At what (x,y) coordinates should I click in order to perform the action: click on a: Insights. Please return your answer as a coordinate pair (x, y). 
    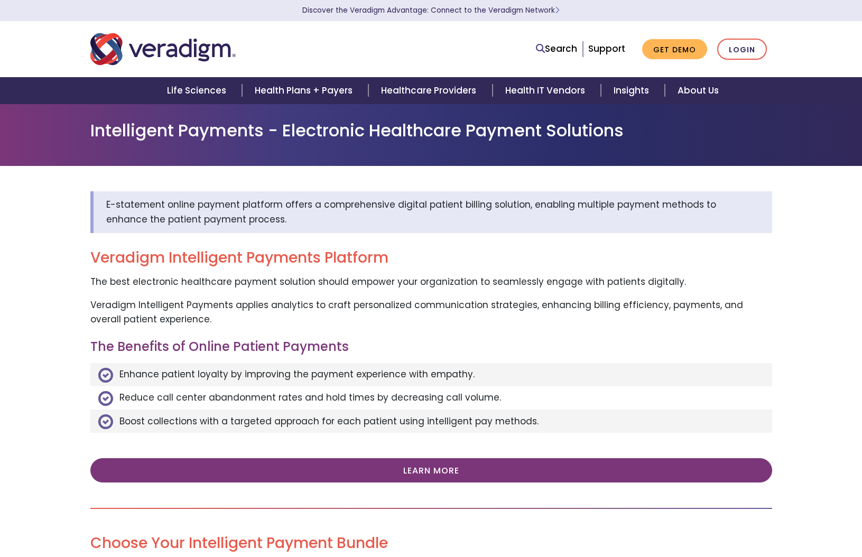
    Looking at the image, I should click on (632, 90).